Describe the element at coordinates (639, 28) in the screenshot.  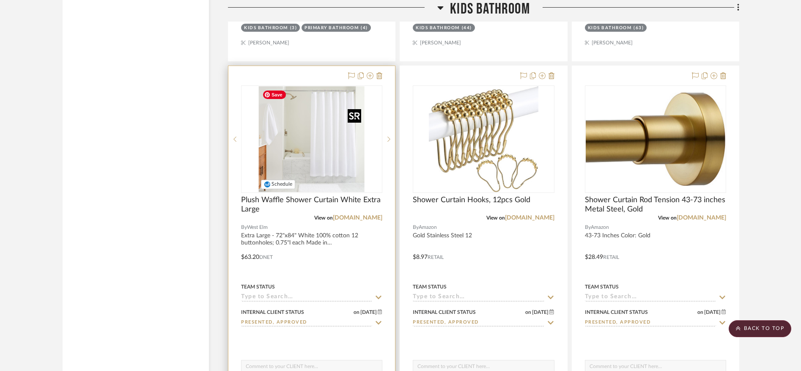
I see `div: (63)` at that location.